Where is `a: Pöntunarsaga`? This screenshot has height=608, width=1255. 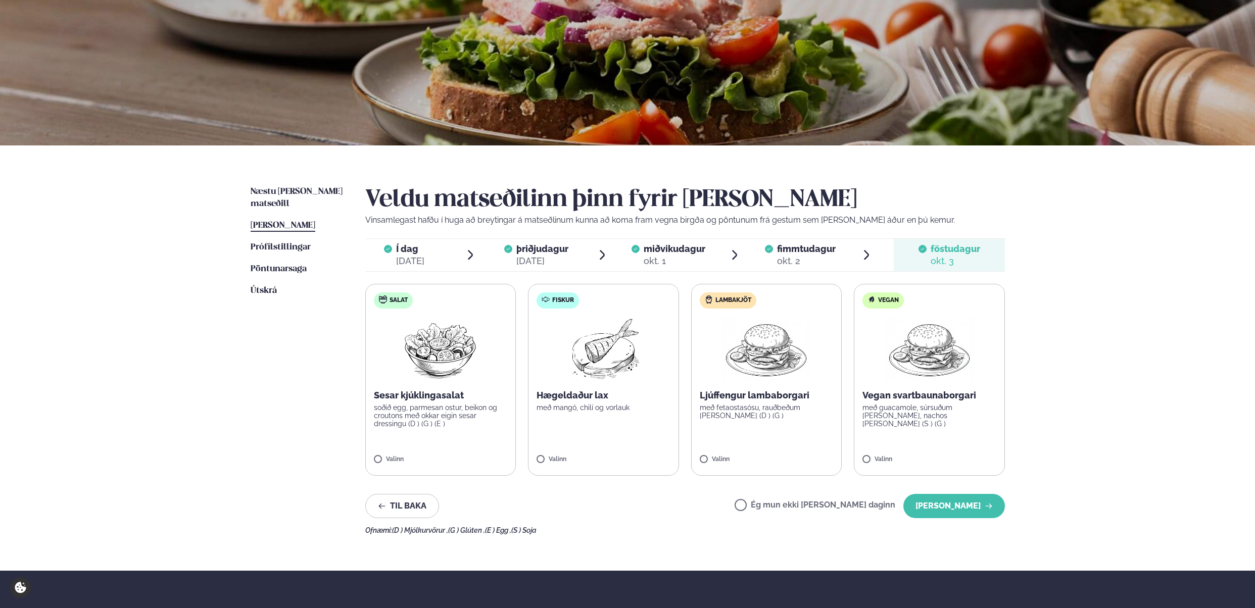
a: Pöntunarsaga is located at coordinates (278, 269).